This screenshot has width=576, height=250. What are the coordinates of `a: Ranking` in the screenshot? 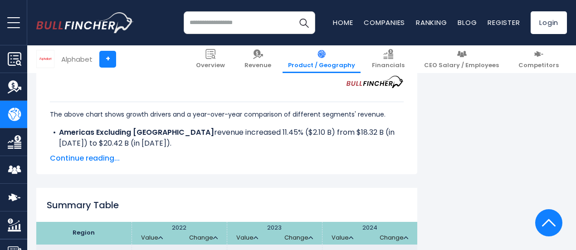 It's located at (432, 22).